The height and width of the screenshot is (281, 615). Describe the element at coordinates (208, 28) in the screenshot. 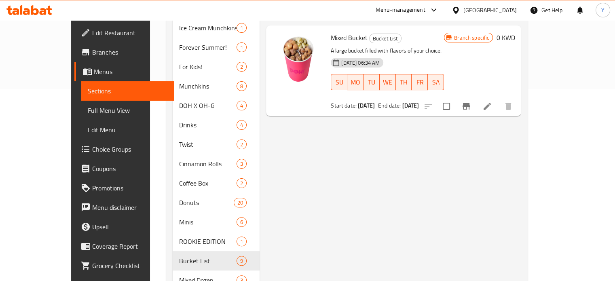

I see `span: Ice Cream Munchkins` at that location.